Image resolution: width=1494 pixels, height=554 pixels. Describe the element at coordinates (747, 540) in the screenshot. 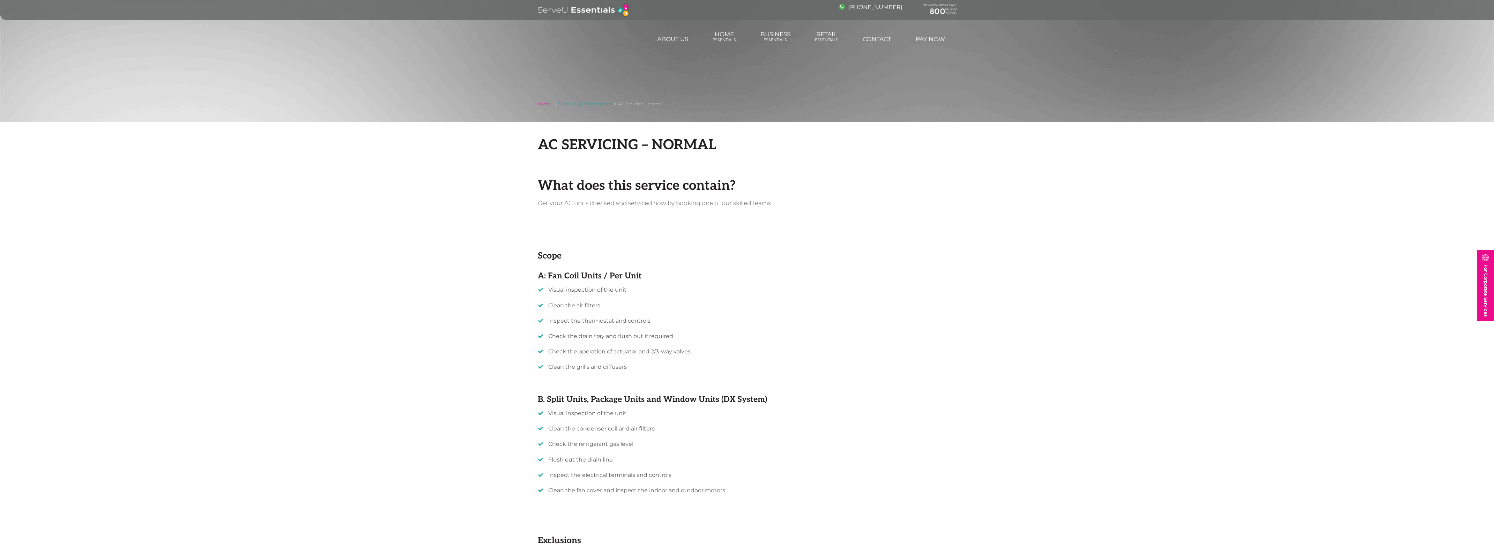

I see `h3: Exclusions` at that location.